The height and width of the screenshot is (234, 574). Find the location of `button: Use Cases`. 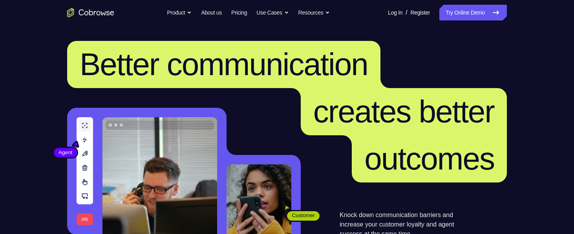

button: Use Cases is located at coordinates (273, 13).